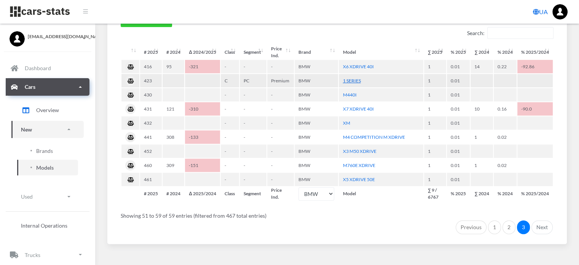 Image resolution: width=579 pixels, height=265 pixels. I want to click on a: X6 XDRIVE 40I, so click(358, 66).